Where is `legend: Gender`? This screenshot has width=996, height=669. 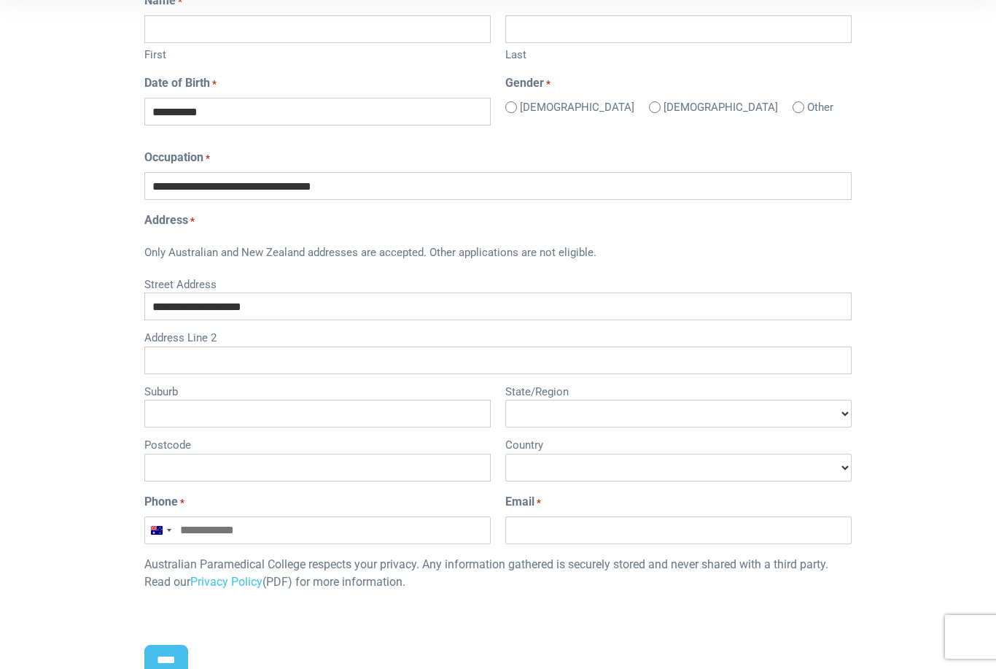
legend: Gender is located at coordinates (678, 83).